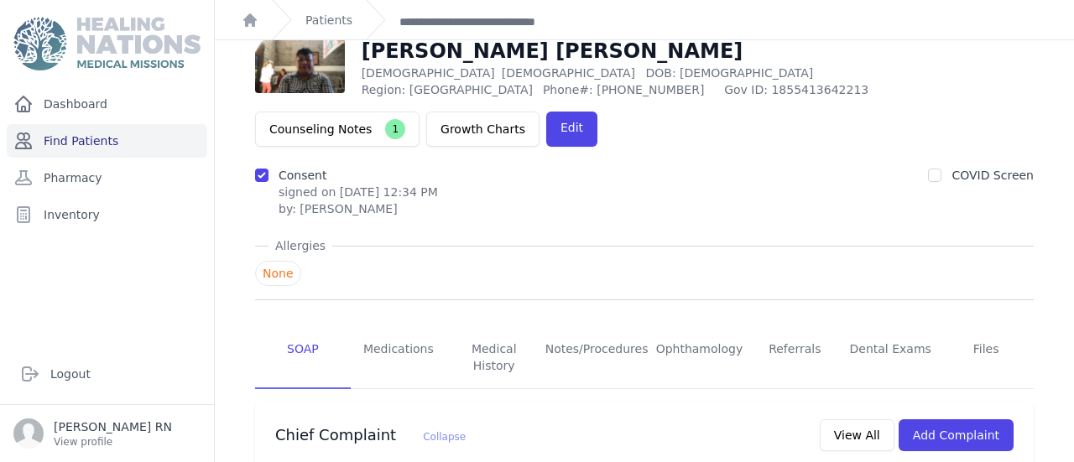 Image resolution: width=1074 pixels, height=462 pixels. Describe the element at coordinates (107, 374) in the screenshot. I see `a: Logout` at that location.